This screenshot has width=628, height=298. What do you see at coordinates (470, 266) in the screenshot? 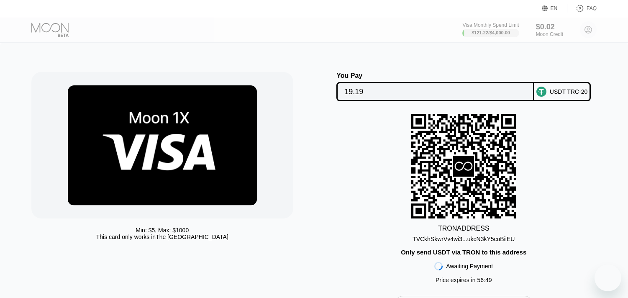
I see `div: Awaiting Payment` at bounding box center [470, 266].